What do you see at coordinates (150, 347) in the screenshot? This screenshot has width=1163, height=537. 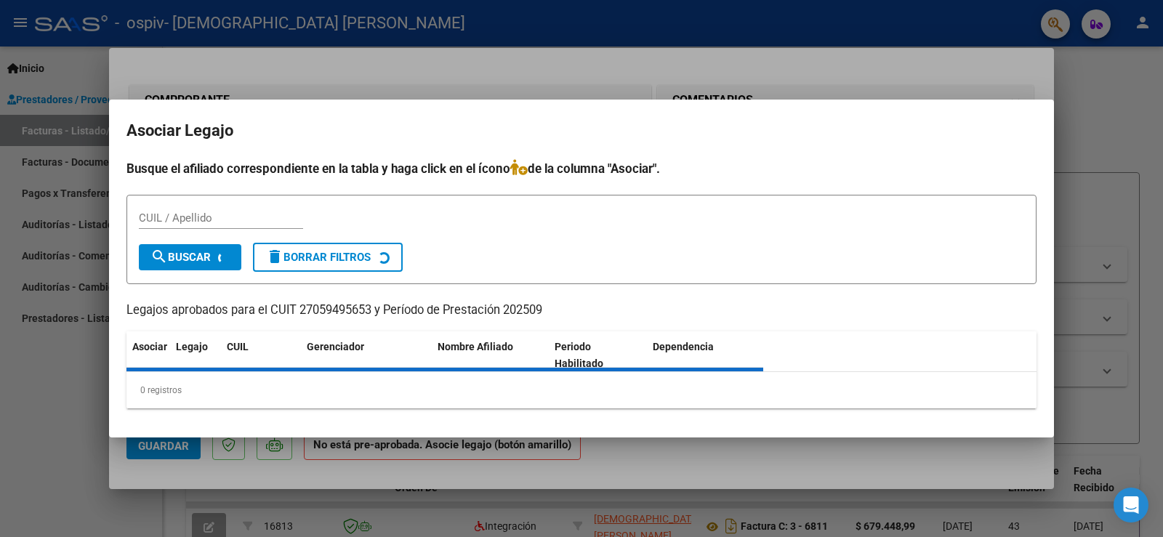 I see `span: Asociar` at bounding box center [150, 347].